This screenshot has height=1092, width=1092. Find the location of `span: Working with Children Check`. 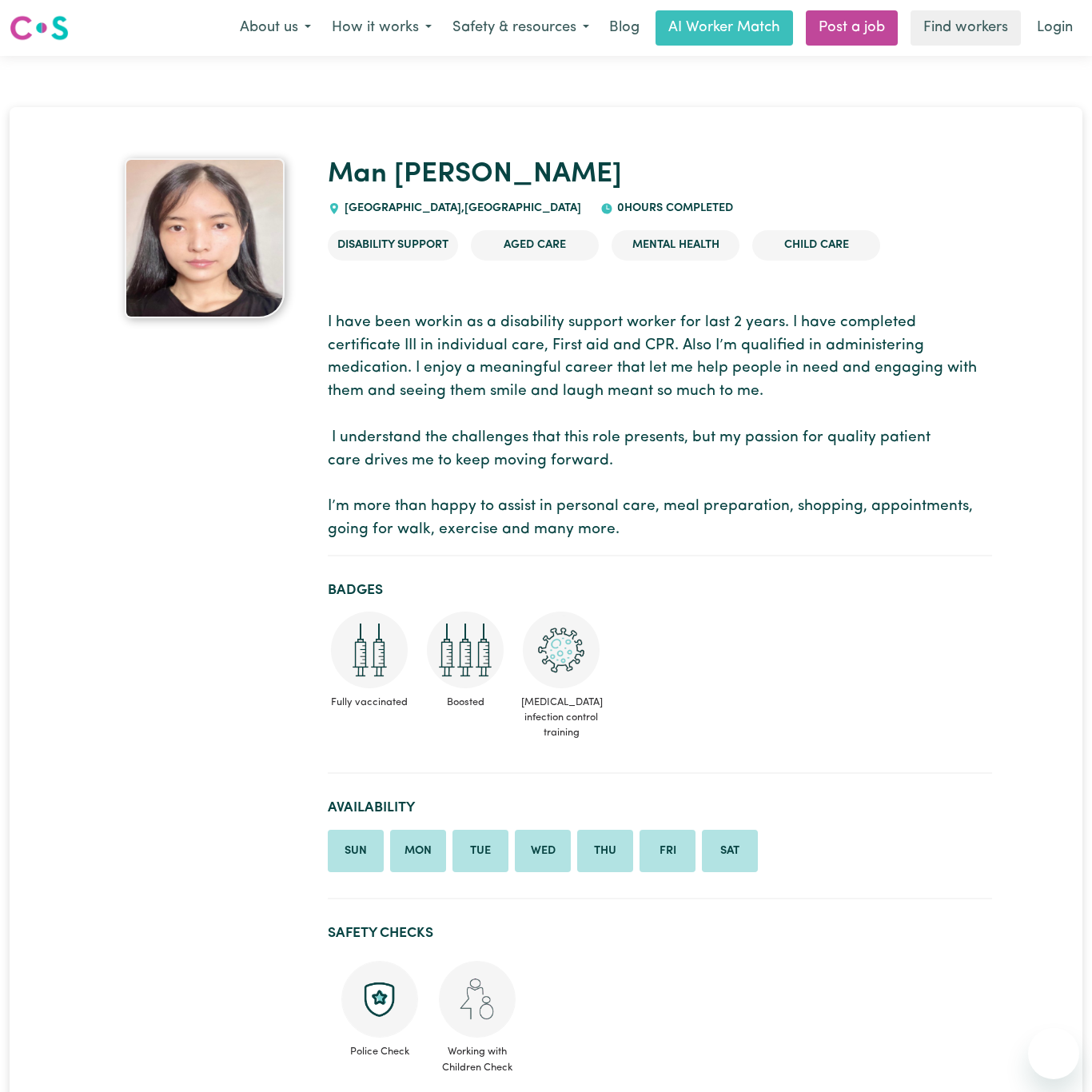

span: Working with Children Check is located at coordinates (478, 1056).